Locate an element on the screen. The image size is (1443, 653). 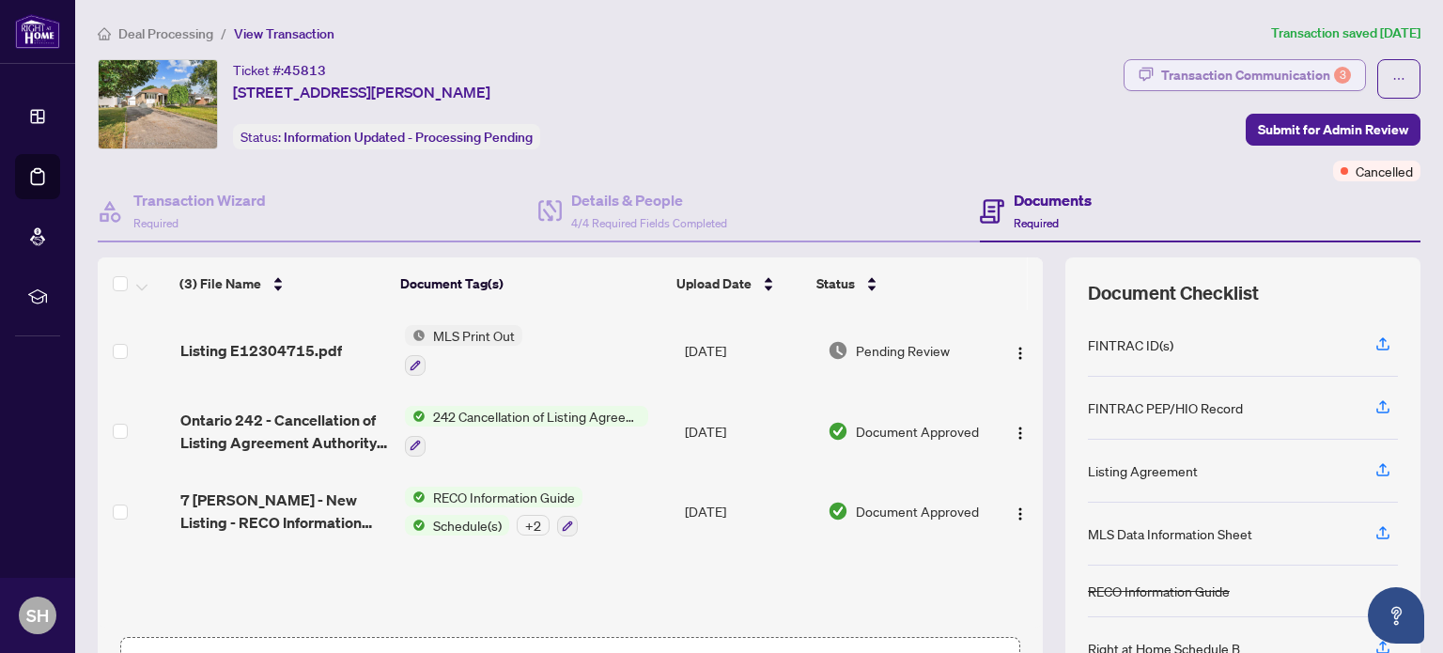
div: Ticket #: is located at coordinates (279, 70).